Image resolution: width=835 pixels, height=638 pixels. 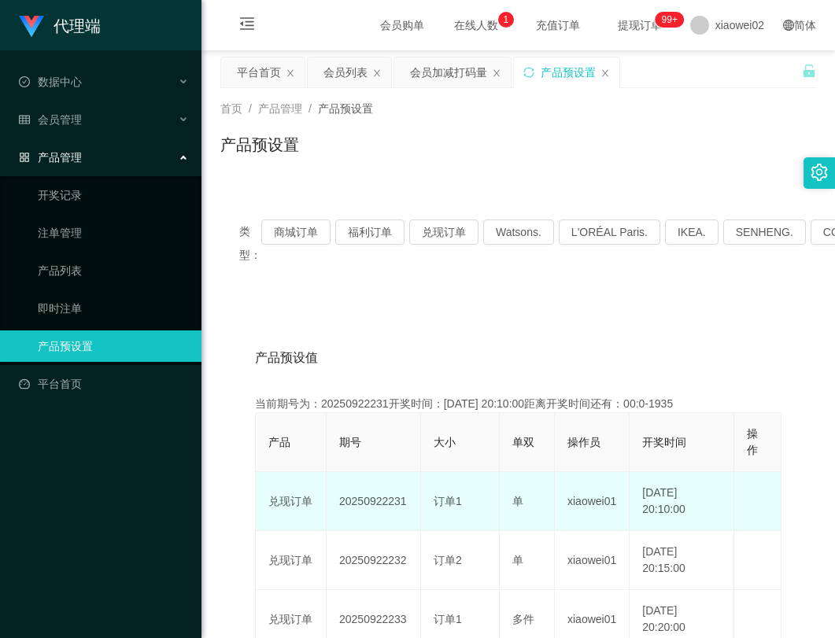 What do you see at coordinates (664, 442) in the screenshot?
I see `span: 开奖时间` at bounding box center [664, 442].